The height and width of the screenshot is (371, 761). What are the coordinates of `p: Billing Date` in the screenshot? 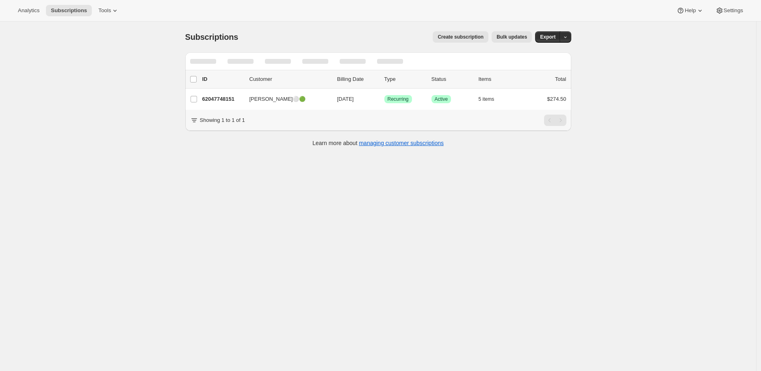 It's located at (358, 79).